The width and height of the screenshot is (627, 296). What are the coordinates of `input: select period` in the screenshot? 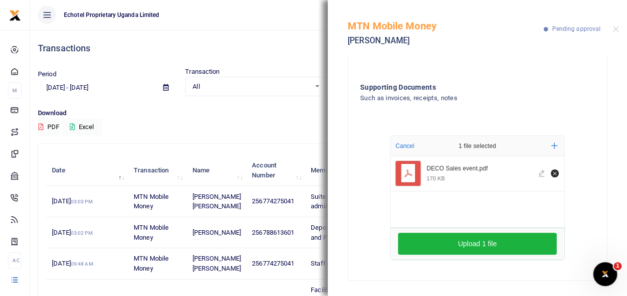 It's located at (96, 88).